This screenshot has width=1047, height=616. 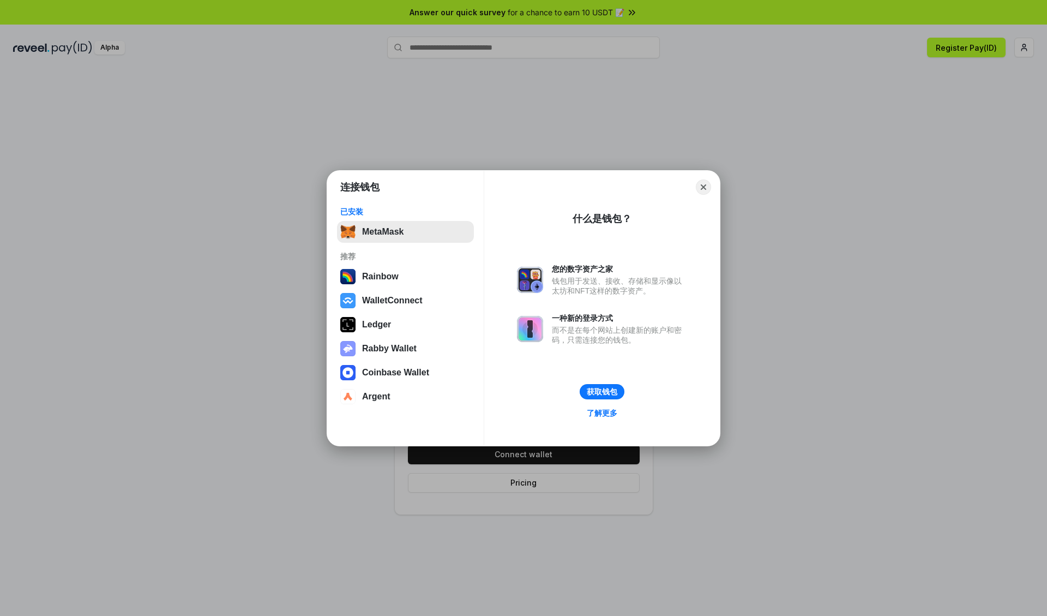 I want to click on button: MetaMask, so click(x=405, y=232).